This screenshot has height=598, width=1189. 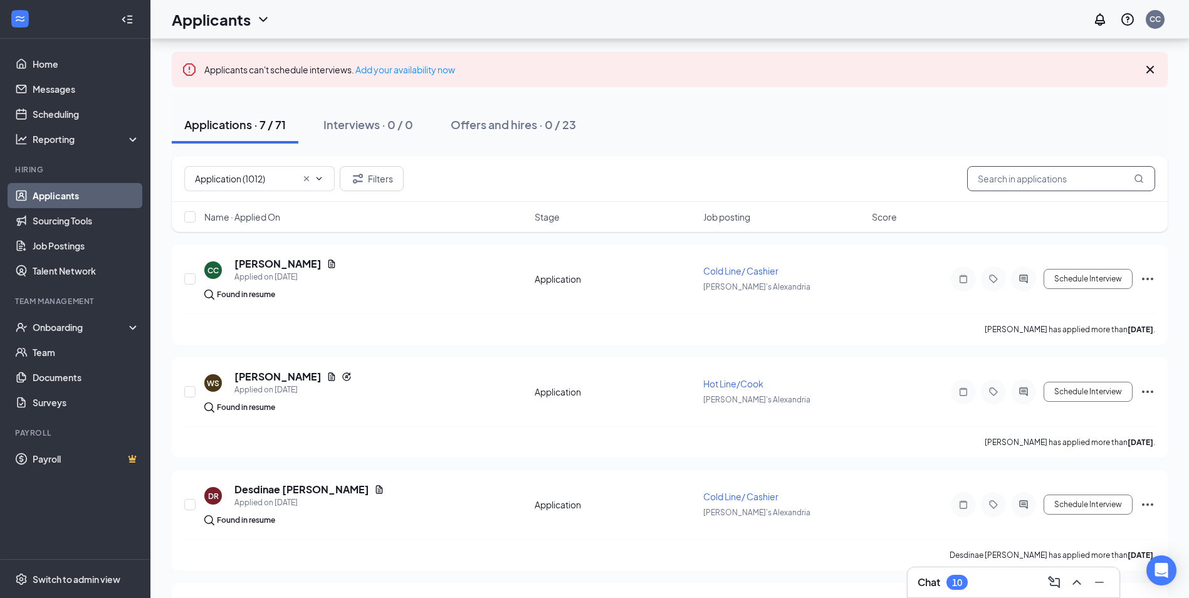 What do you see at coordinates (1139, 179) in the screenshot?
I see `svg: MagnifyingGlass` at bounding box center [1139, 179].